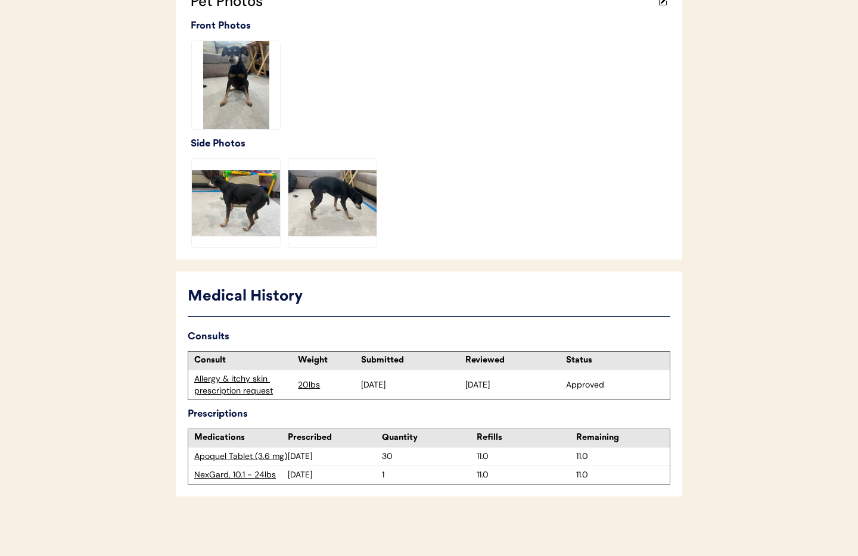  What do you see at coordinates (430, 26) in the screenshot?
I see `div: Front Photos` at bounding box center [430, 26].